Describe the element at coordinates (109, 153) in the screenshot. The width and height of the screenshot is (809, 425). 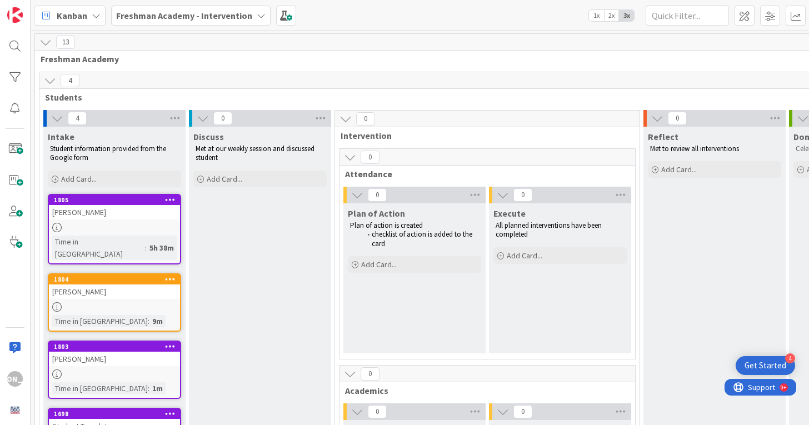
I see `span: Student information provided from the Google form` at that location.